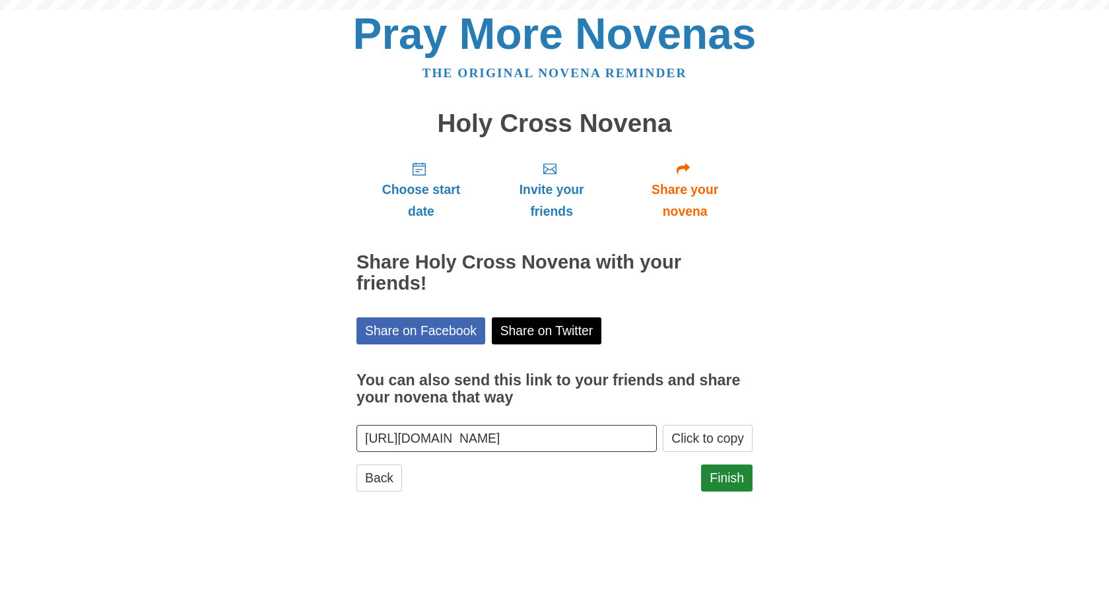 This screenshot has height=609, width=1109. Describe the element at coordinates (684, 189) in the screenshot. I see `a: Share your novena` at that location.